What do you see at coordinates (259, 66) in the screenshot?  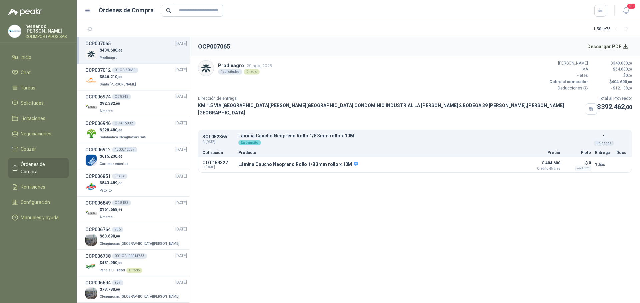 I see `span: 29 ago, 2025` at bounding box center [259, 66].